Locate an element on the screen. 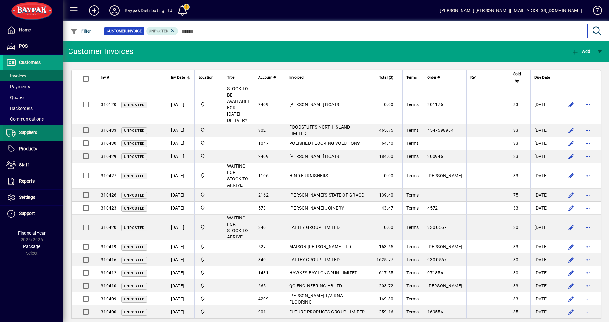  a: Backorders is located at coordinates (33, 108).